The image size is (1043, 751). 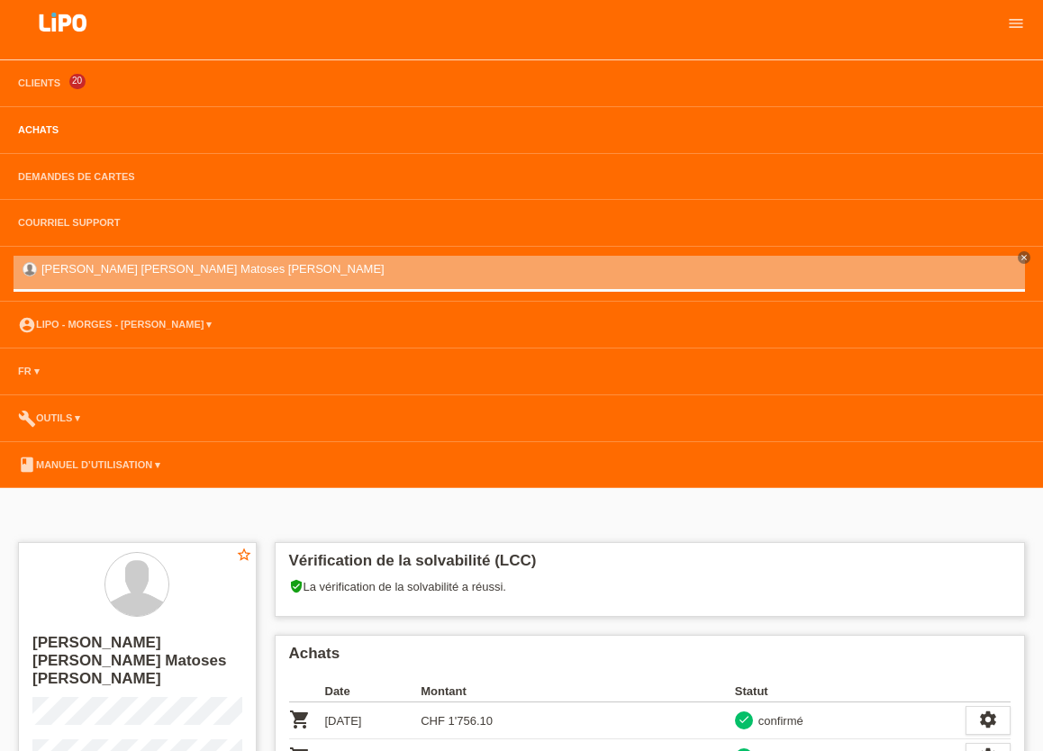 I want to click on a: Courriel Support, so click(x=68, y=222).